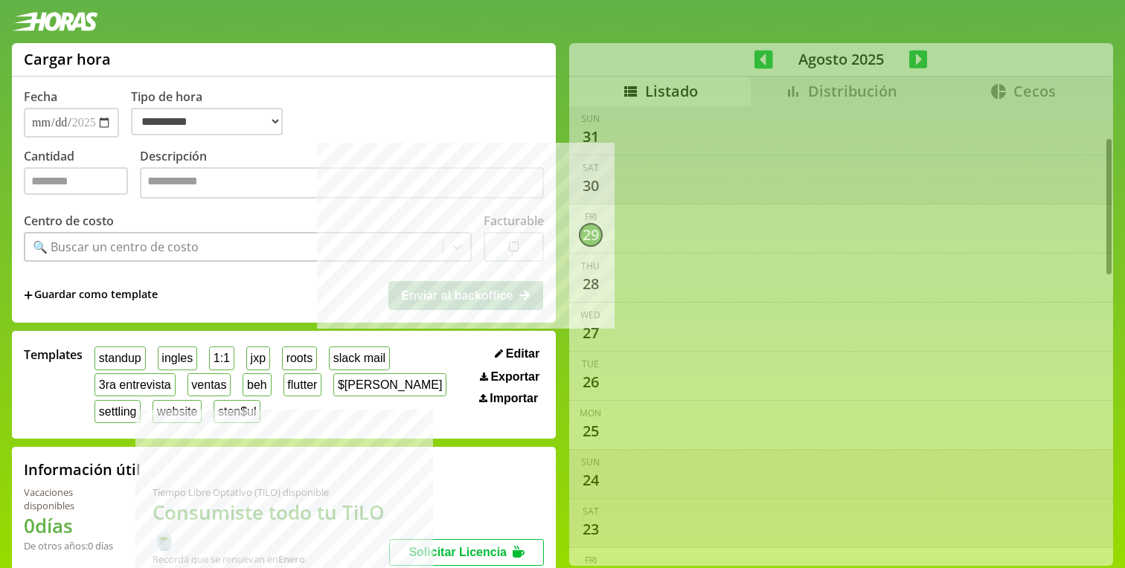 The height and width of the screenshot is (568, 1125). I want to click on b: Enero, so click(292, 560).